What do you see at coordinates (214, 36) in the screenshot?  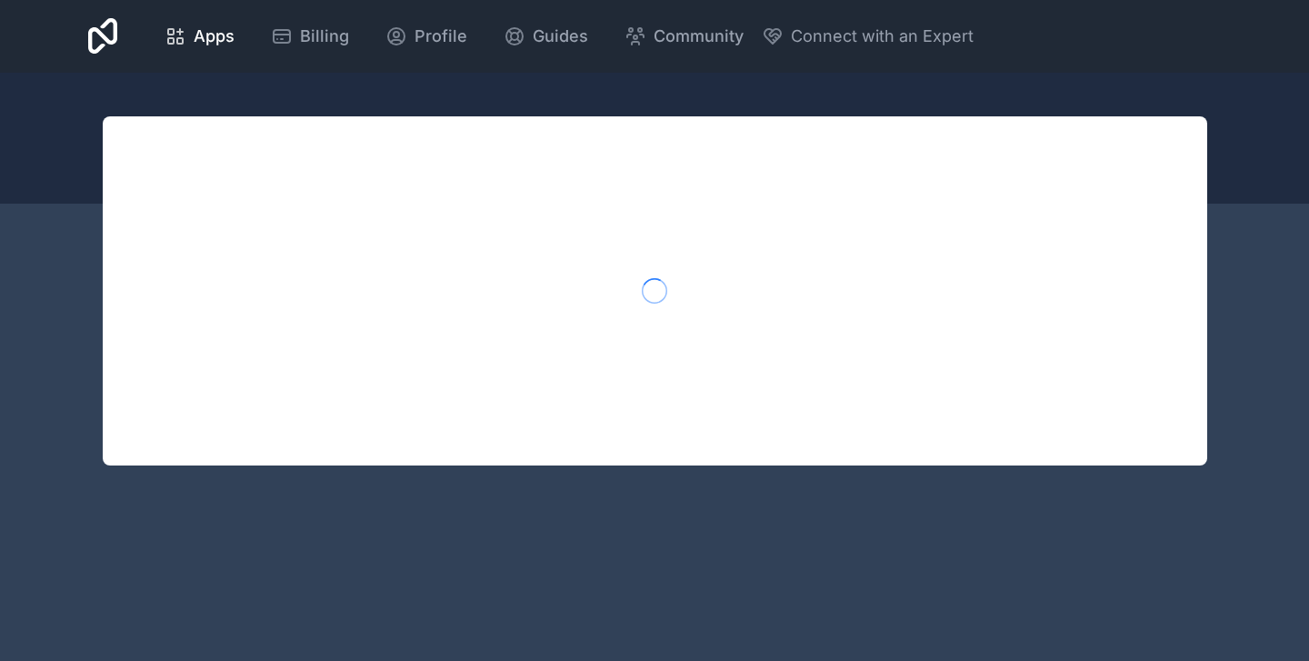 I see `span: Apps` at bounding box center [214, 36].